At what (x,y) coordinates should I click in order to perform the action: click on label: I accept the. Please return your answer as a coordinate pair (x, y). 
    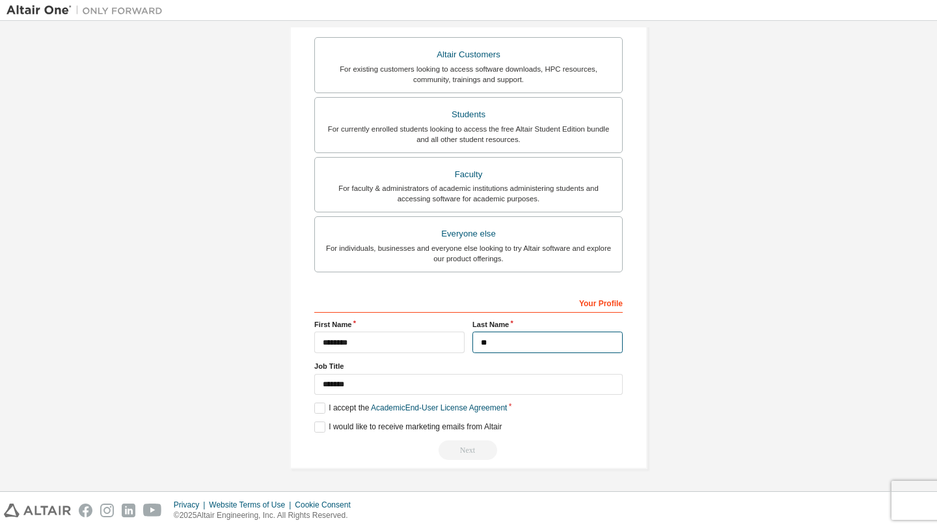
    Looking at the image, I should click on (411, 408).